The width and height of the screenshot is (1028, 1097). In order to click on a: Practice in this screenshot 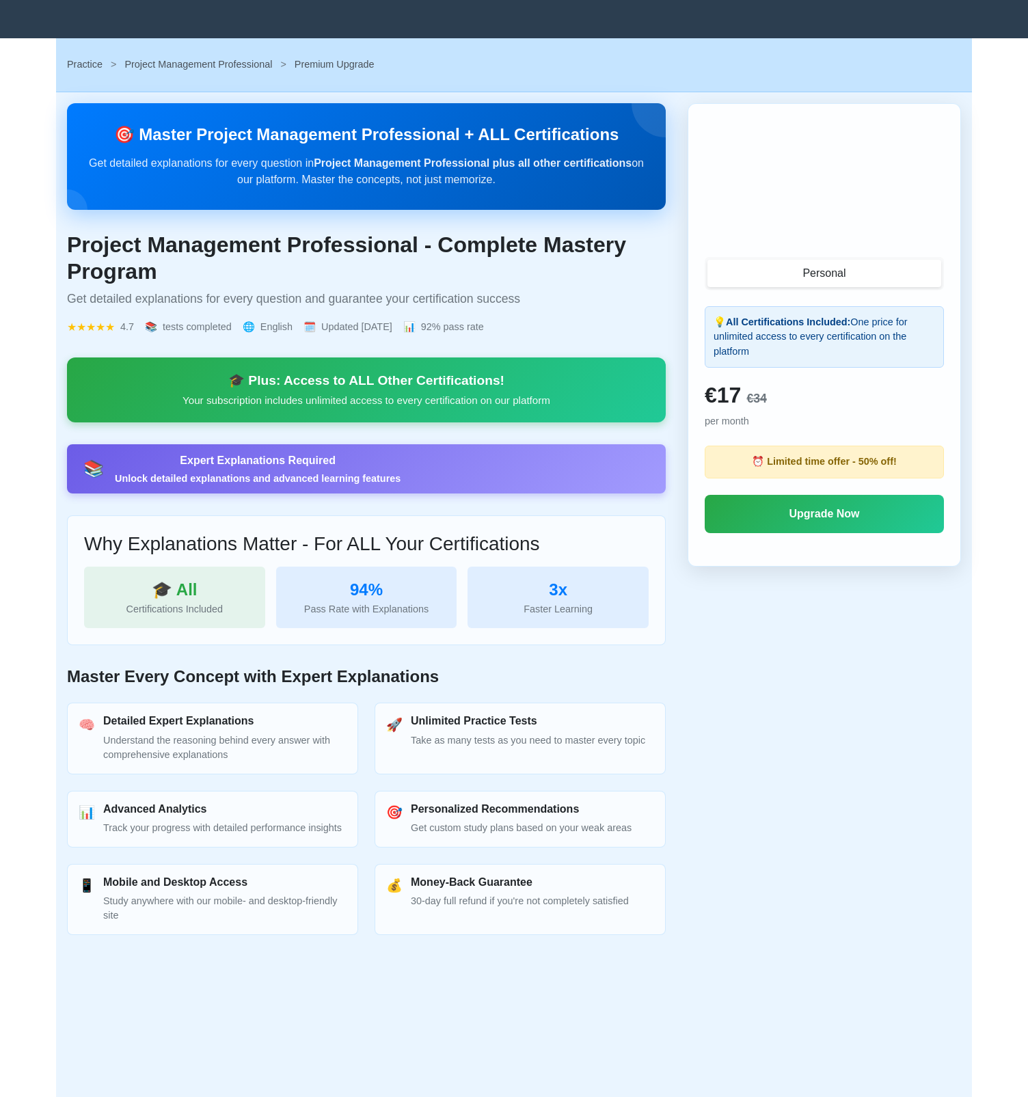, I will do `click(85, 64)`.